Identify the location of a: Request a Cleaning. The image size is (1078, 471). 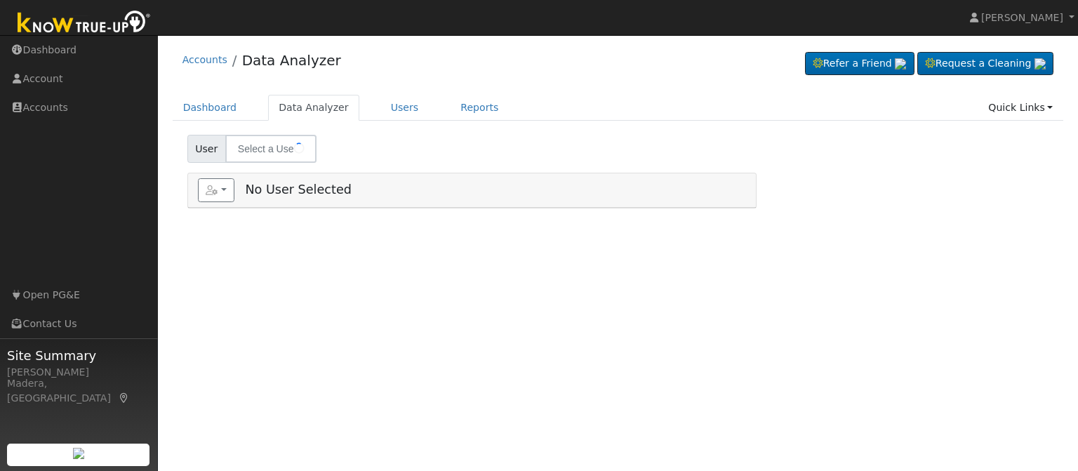
(985, 64).